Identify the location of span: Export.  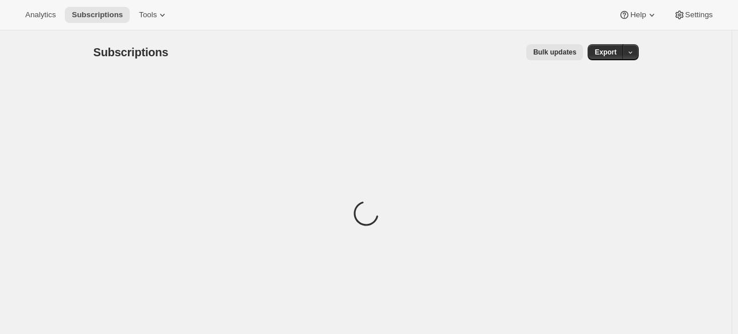
(605, 52).